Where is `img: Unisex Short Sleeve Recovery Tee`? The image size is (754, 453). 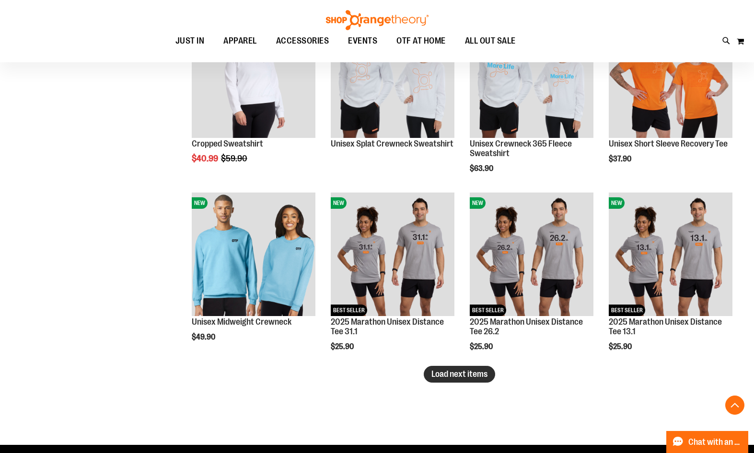 img: Unisex Short Sleeve Recovery Tee is located at coordinates (670, 76).